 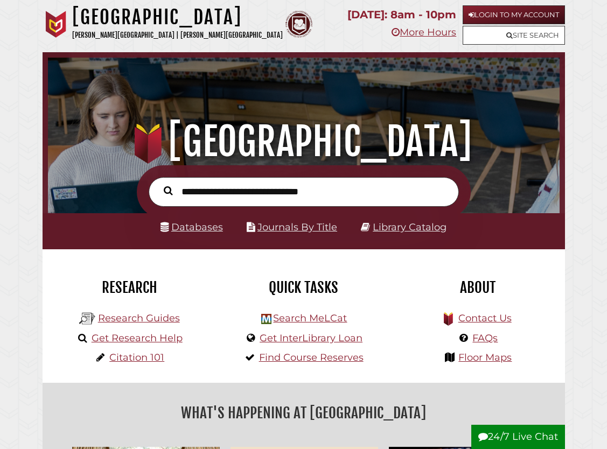 What do you see at coordinates (129, 288) in the screenshot?
I see `h2: Research` at bounding box center [129, 288].